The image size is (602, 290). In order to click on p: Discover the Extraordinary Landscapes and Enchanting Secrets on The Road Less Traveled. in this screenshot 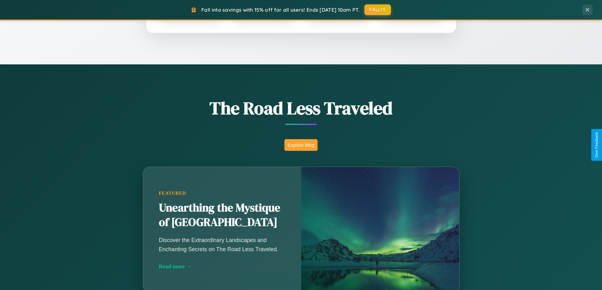, I will do `click(222, 245)`.